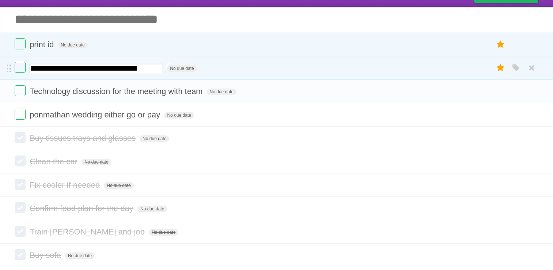 This screenshot has width=553, height=270. What do you see at coordinates (42, 44) in the screenshot?
I see `span: print id` at bounding box center [42, 44].